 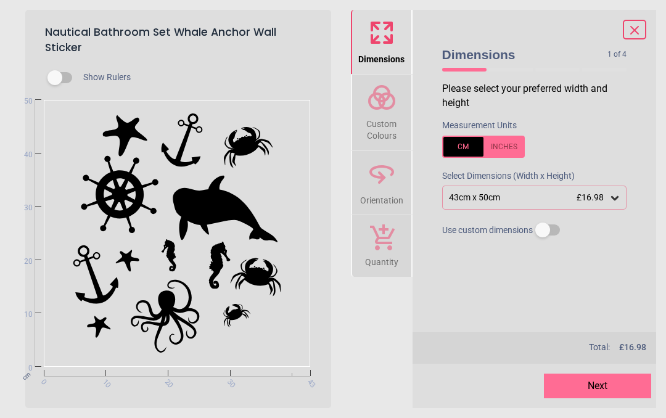 What do you see at coordinates (487, 230) in the screenshot?
I see `span: Use custom dimensions` at bounding box center [487, 230].